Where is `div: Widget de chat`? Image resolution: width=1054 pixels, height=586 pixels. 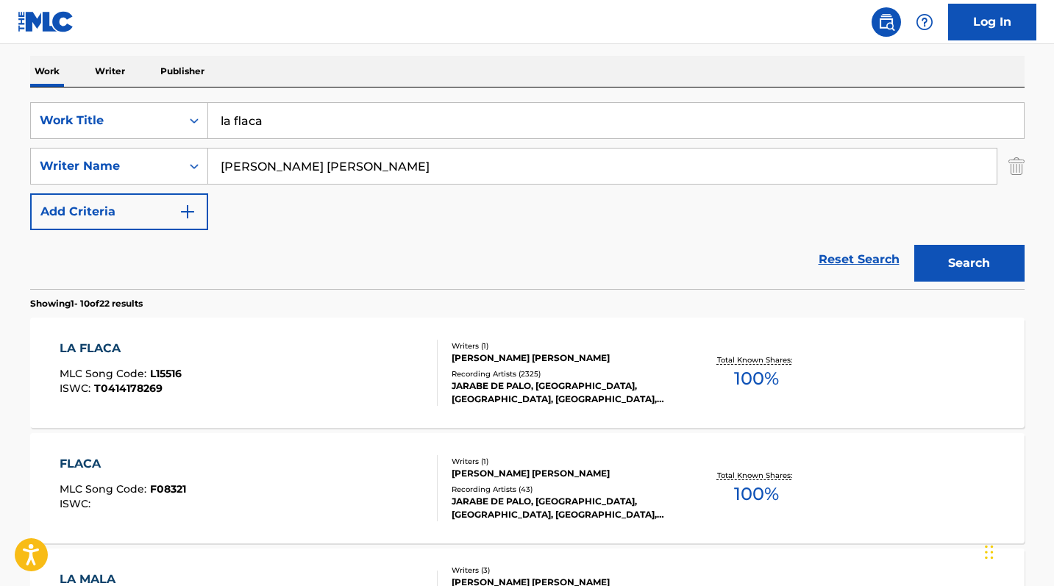 div: Widget de chat is located at coordinates (1017, 551).